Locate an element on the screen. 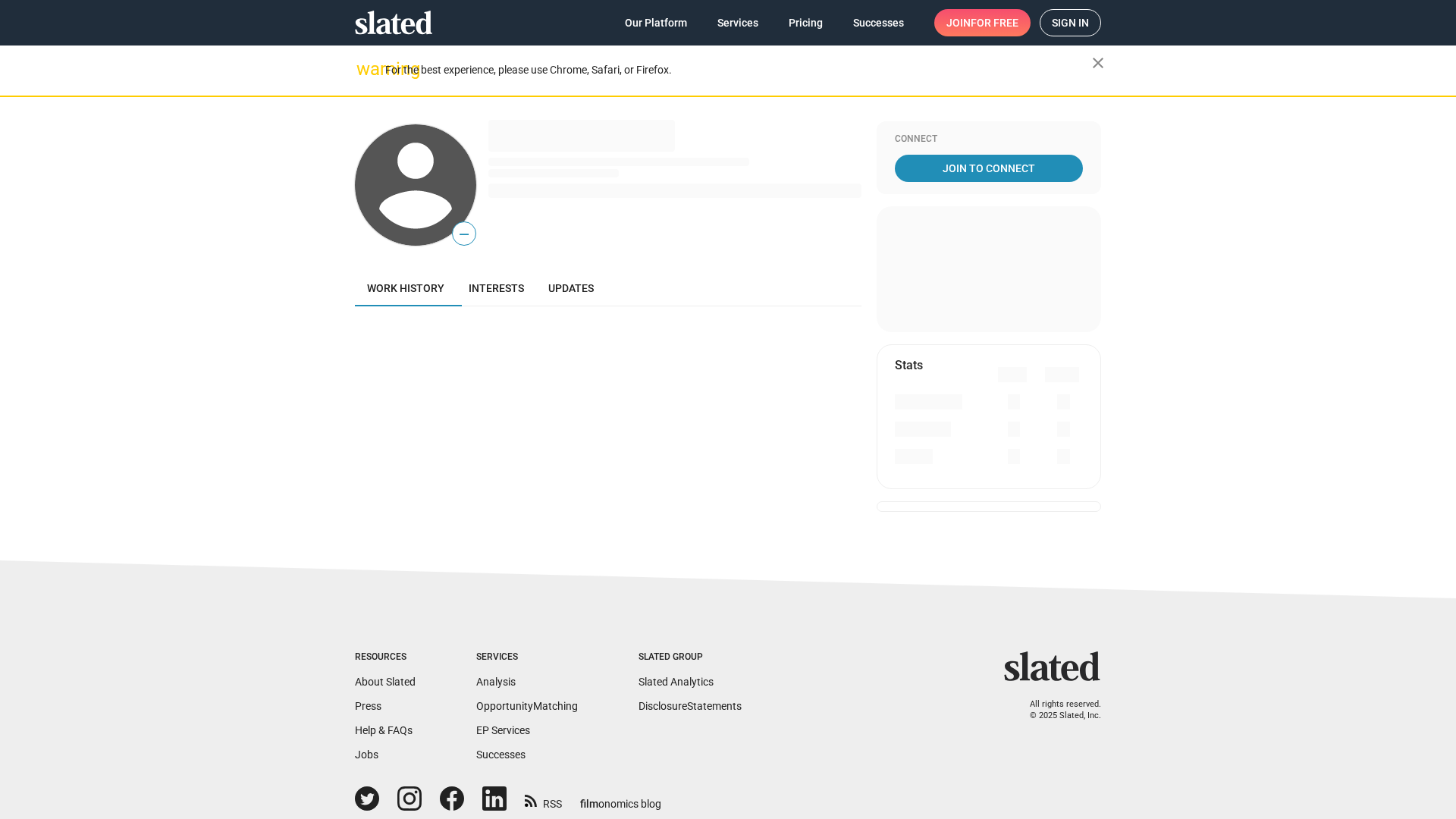 The height and width of the screenshot is (819, 1456). span: Work history is located at coordinates (406, 288).